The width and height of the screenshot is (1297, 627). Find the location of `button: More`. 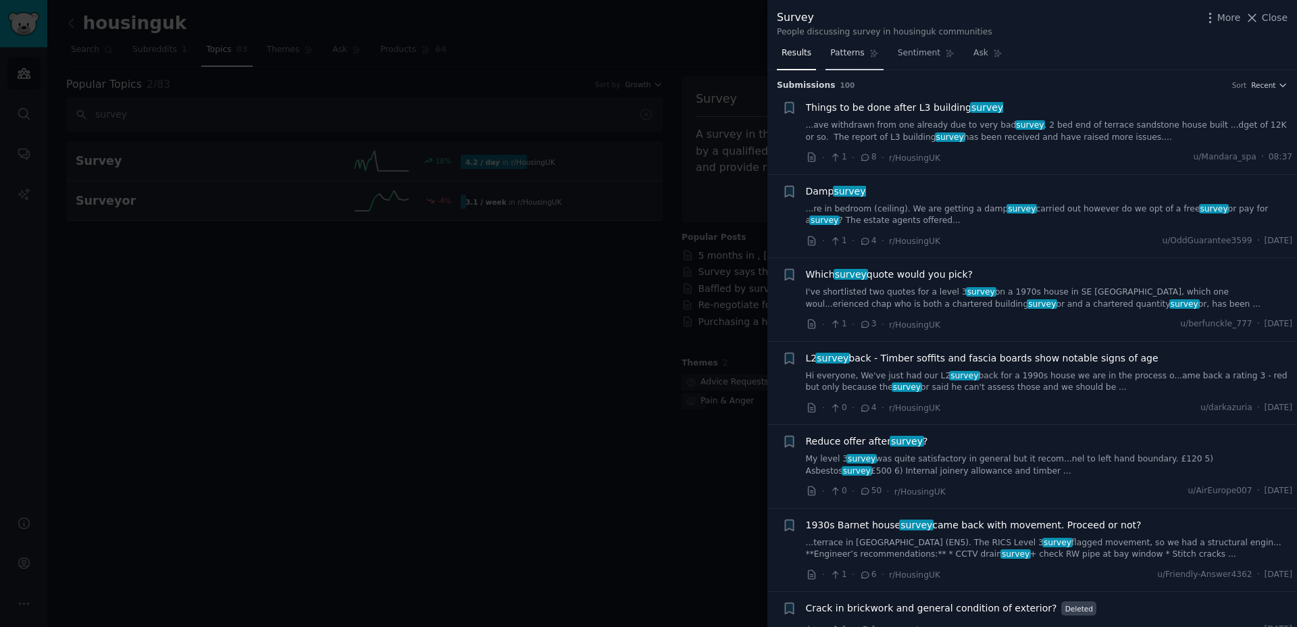

button: More is located at coordinates (1222, 18).